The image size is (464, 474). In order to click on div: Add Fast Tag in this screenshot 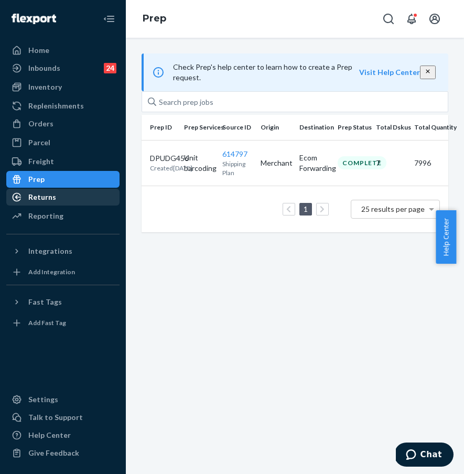, I will do `click(47, 323)`.